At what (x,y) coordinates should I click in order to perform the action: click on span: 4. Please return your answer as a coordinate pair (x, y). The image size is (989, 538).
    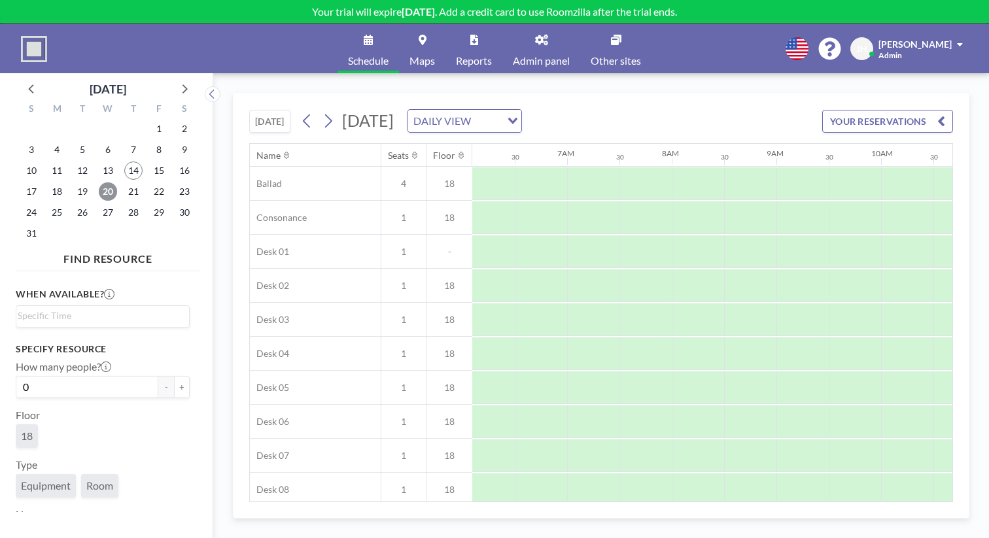
    Looking at the image, I should click on (403, 184).